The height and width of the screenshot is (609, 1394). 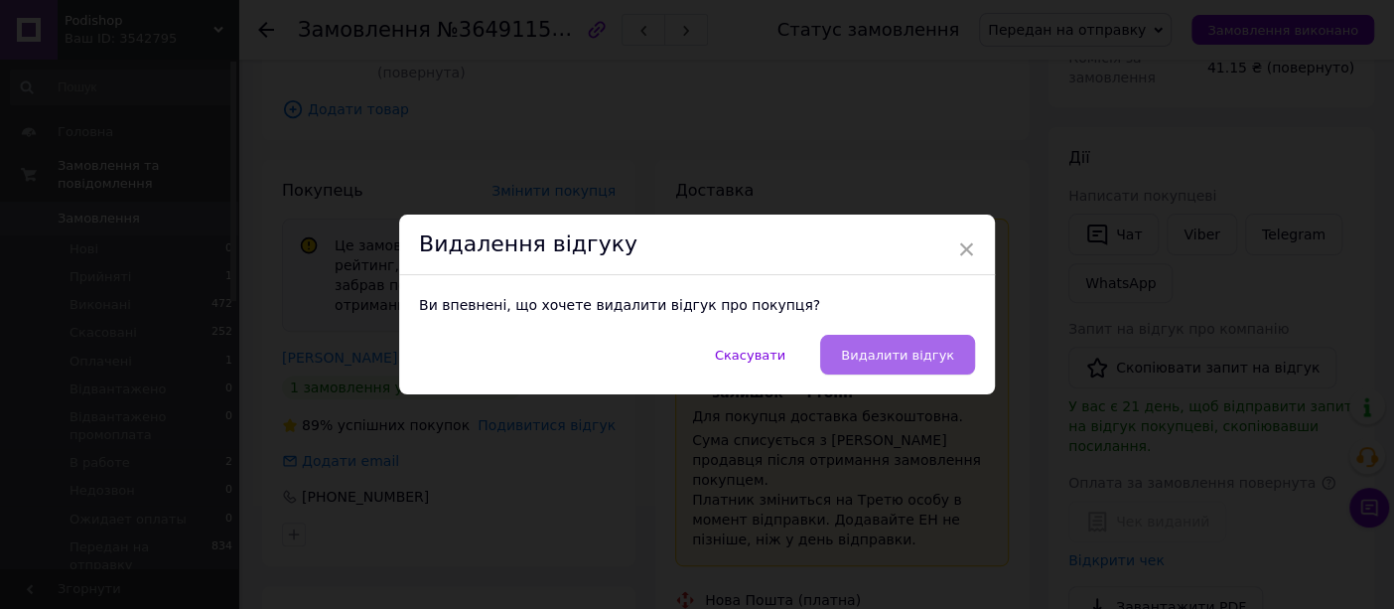 I want to click on span: Скасувати, so click(x=750, y=354).